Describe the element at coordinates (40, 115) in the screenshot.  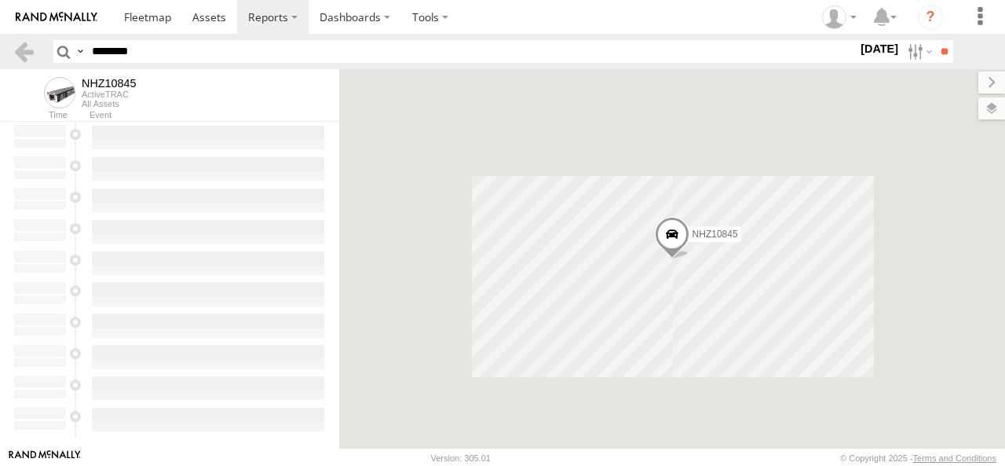
I see `div: Time` at that location.